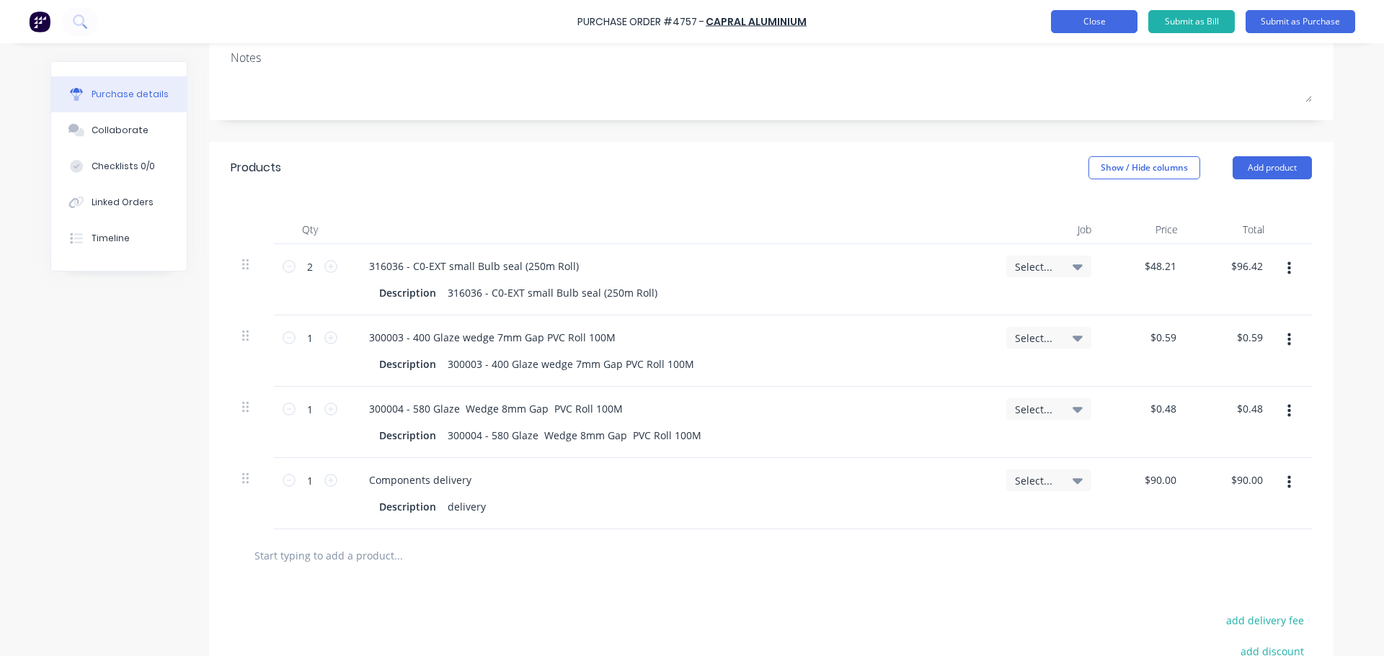 This screenshot has width=1384, height=656. I want to click on button: add delivery fee, so click(1264, 620).